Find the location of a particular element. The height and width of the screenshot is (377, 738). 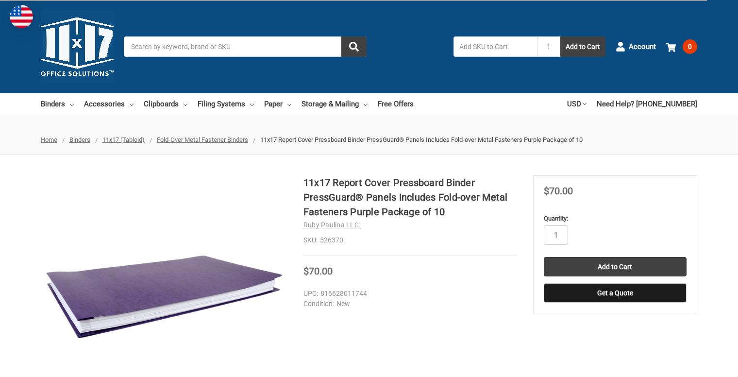

dd: New is located at coordinates (408, 304).